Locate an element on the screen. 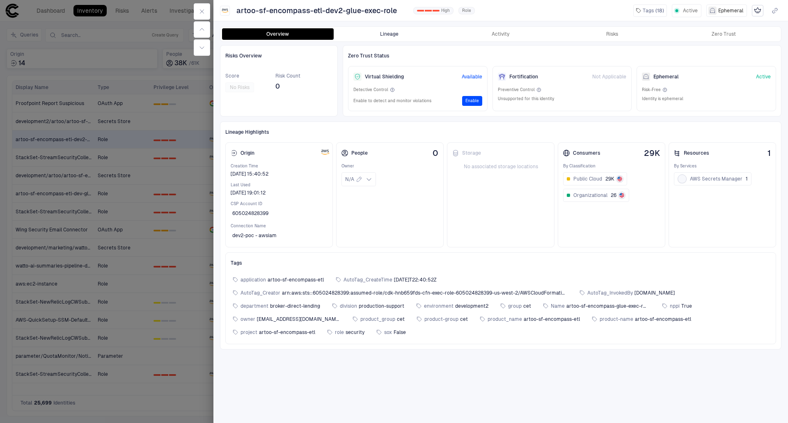 Image resolution: width=788 pixels, height=423 pixels. button: product-groupcet is located at coordinates (446, 319).